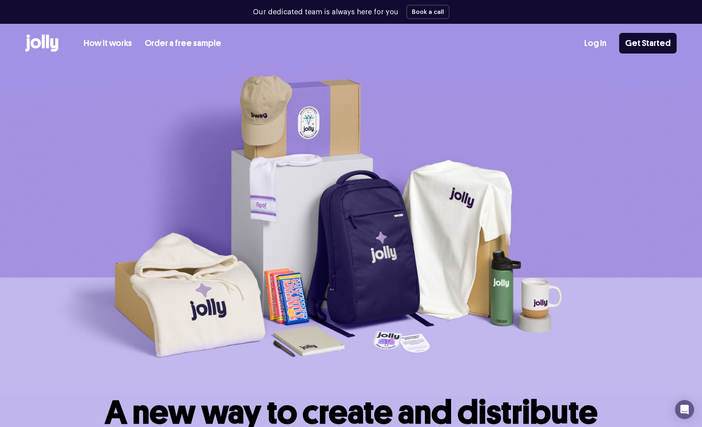 The height and width of the screenshot is (427, 702). I want to click on a: Get Started, so click(648, 43).